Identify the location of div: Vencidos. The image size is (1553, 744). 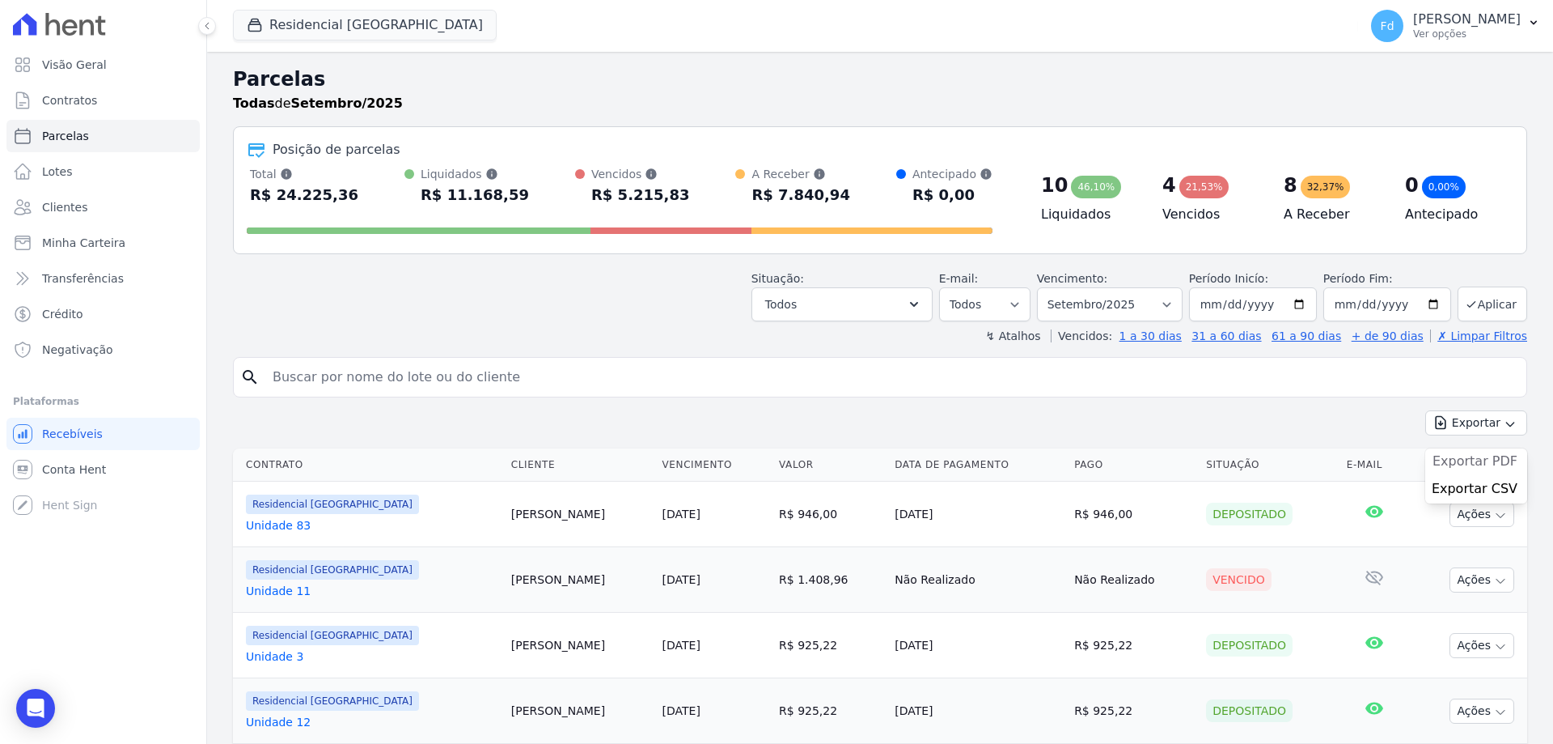
(640, 174).